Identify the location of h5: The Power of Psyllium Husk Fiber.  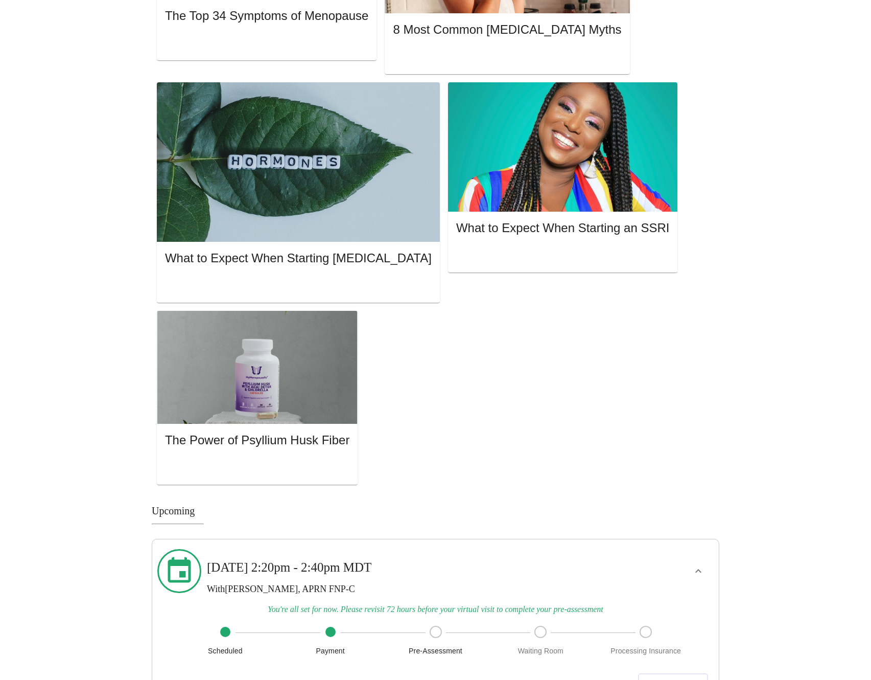
(257, 440).